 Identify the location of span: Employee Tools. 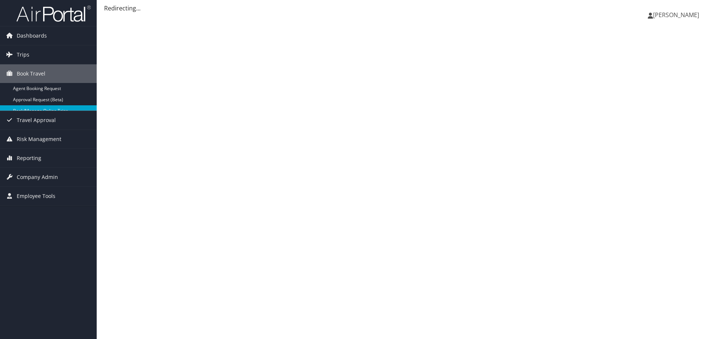
(36, 196).